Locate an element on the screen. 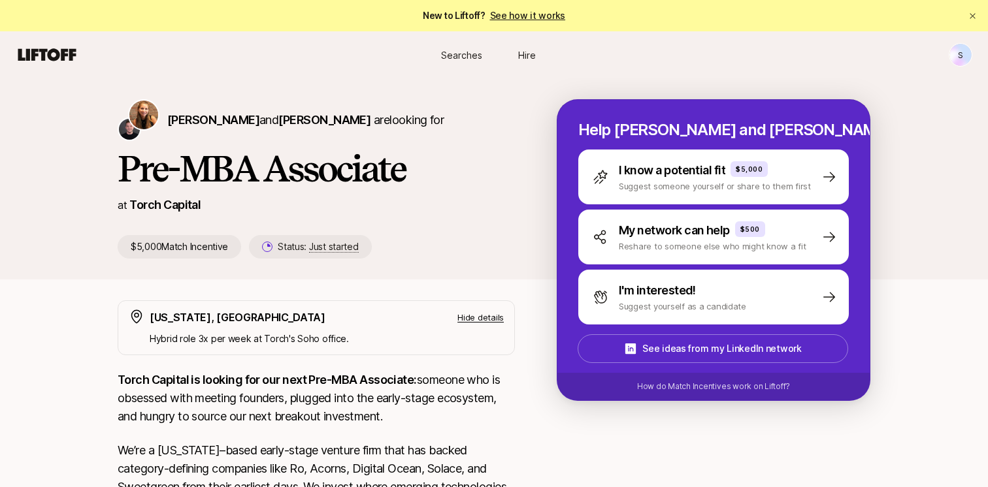 This screenshot has width=988, height=487. p: I know a potential fit is located at coordinates (672, 171).